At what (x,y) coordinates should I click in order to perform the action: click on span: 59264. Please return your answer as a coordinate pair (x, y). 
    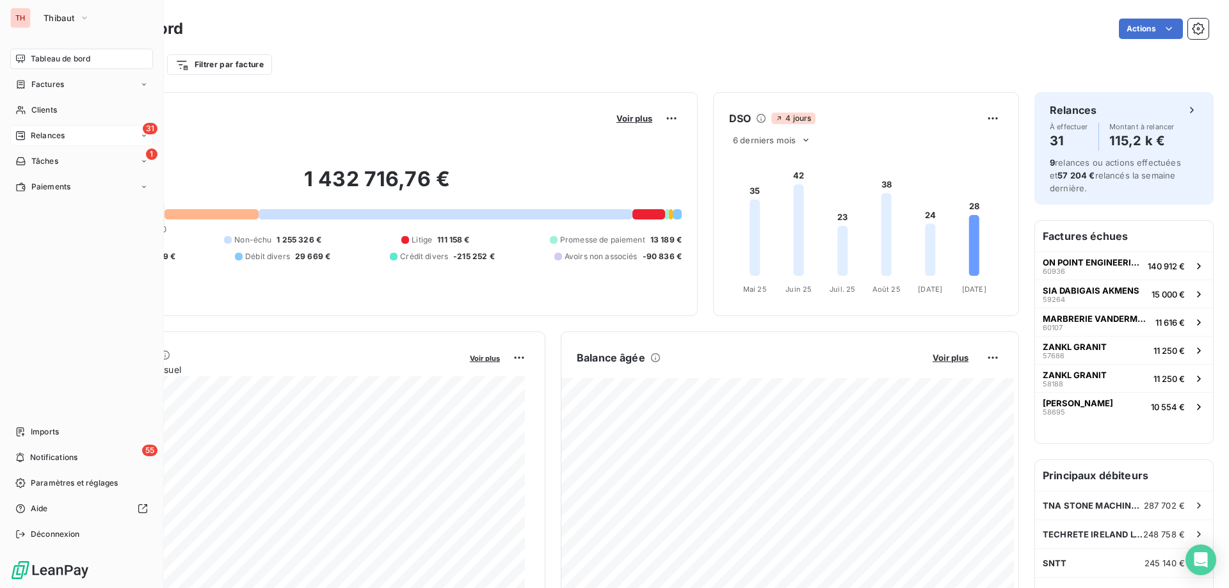
    Looking at the image, I should click on (1054, 300).